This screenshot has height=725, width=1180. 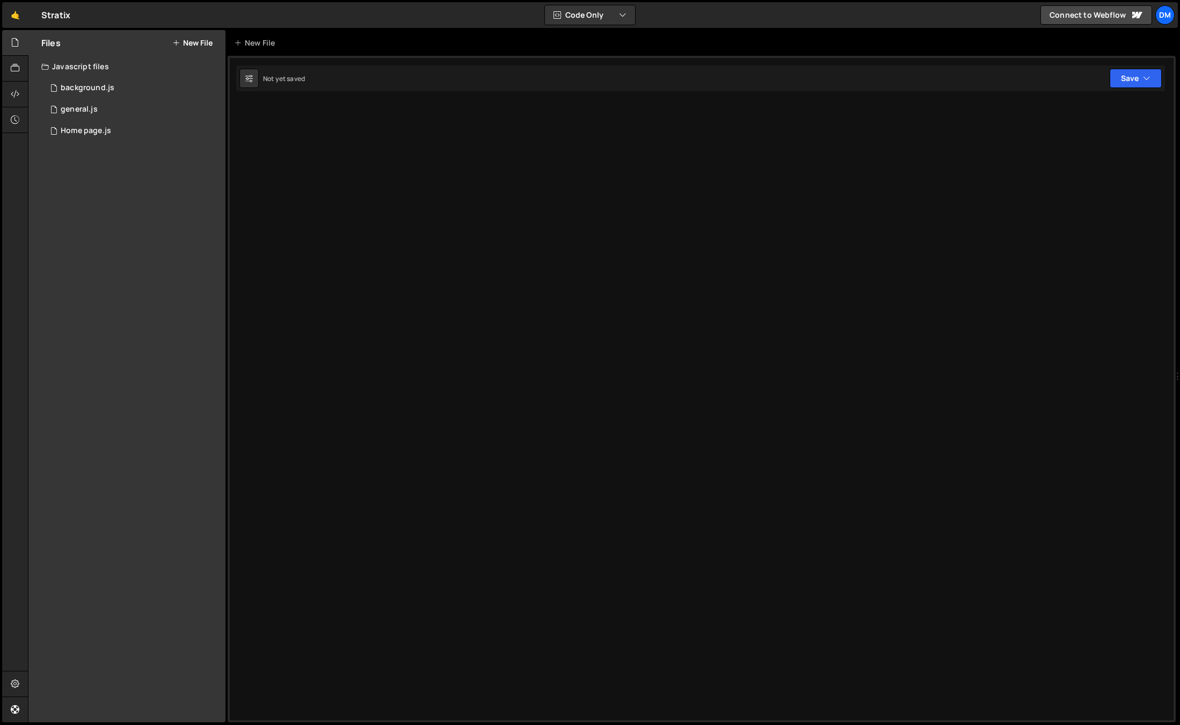 I want to click on a: Dm, so click(x=1165, y=15).